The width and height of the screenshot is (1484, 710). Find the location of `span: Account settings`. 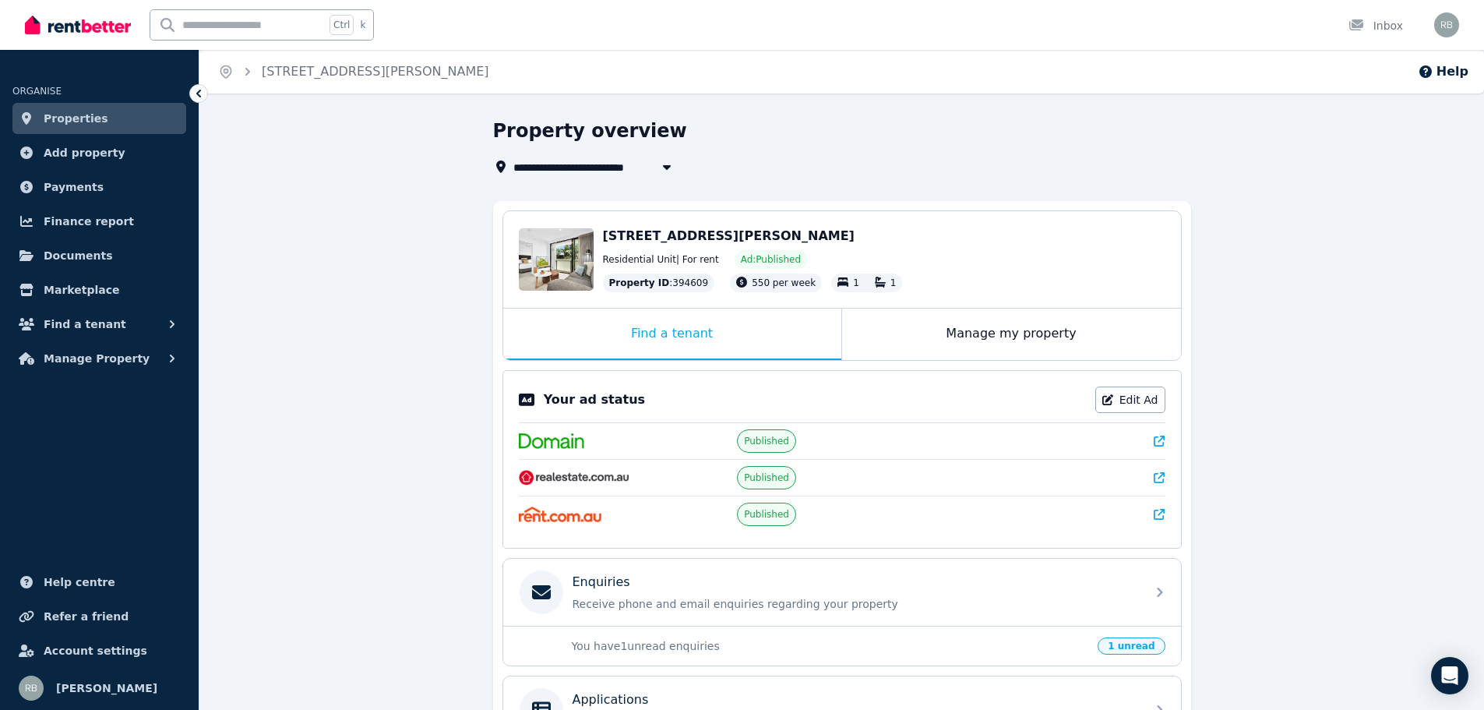

span: Account settings is located at coordinates (95, 650).